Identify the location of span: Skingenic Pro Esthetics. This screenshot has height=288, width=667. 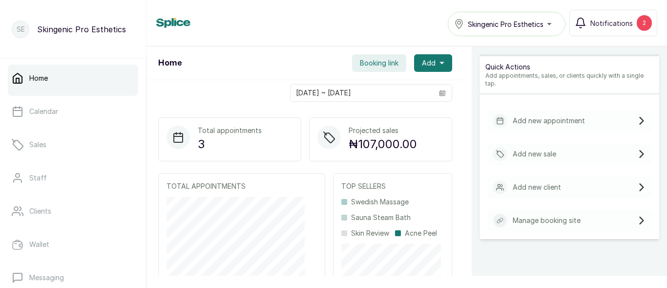
(505, 24).